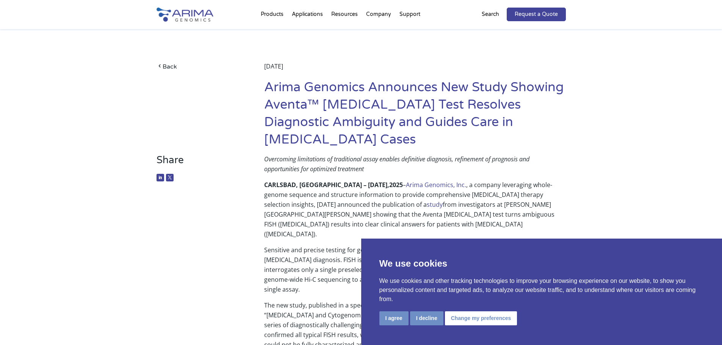 The height and width of the screenshot is (345, 722). I want to click on p: We use cookies and other tracking technologies to improve your browsing experience on our website..., so click(542, 290).